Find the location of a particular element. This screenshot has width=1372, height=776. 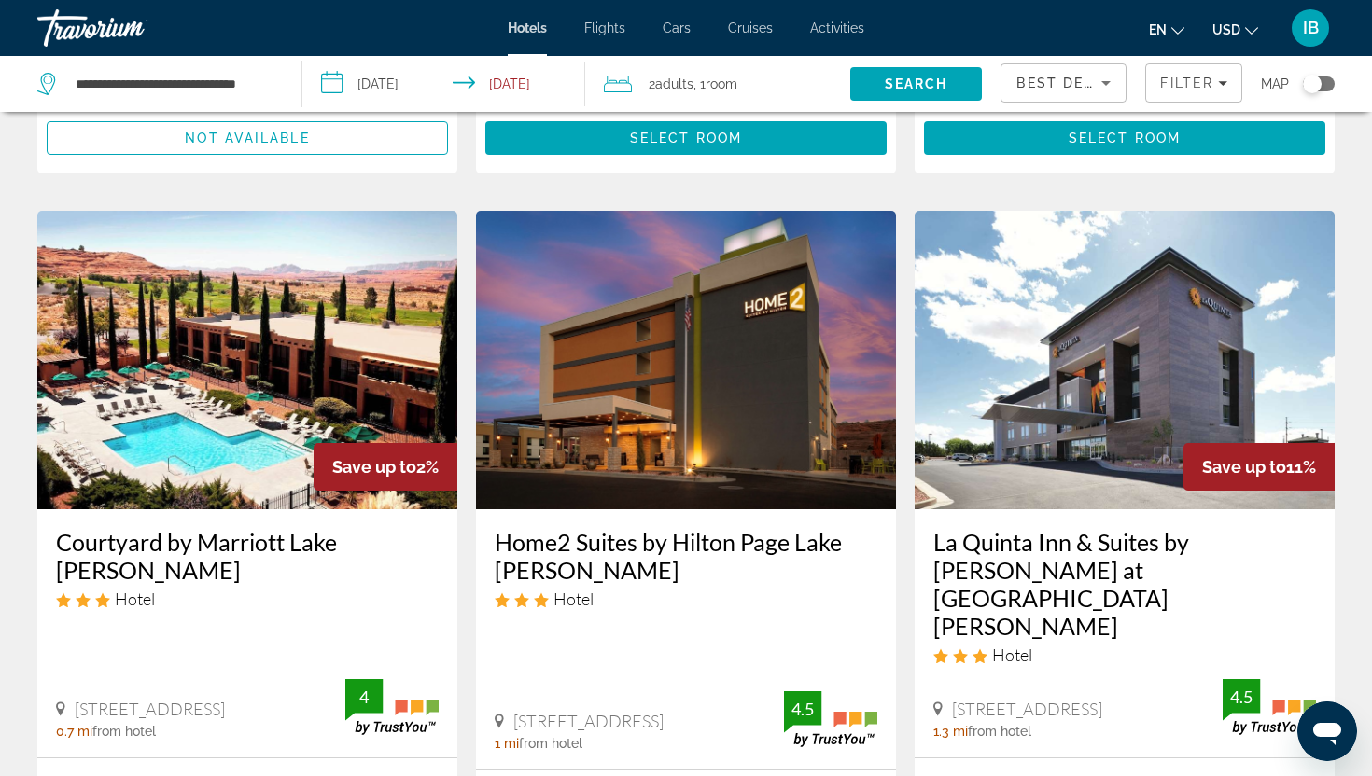

button: Toggle map is located at coordinates (1311, 84).